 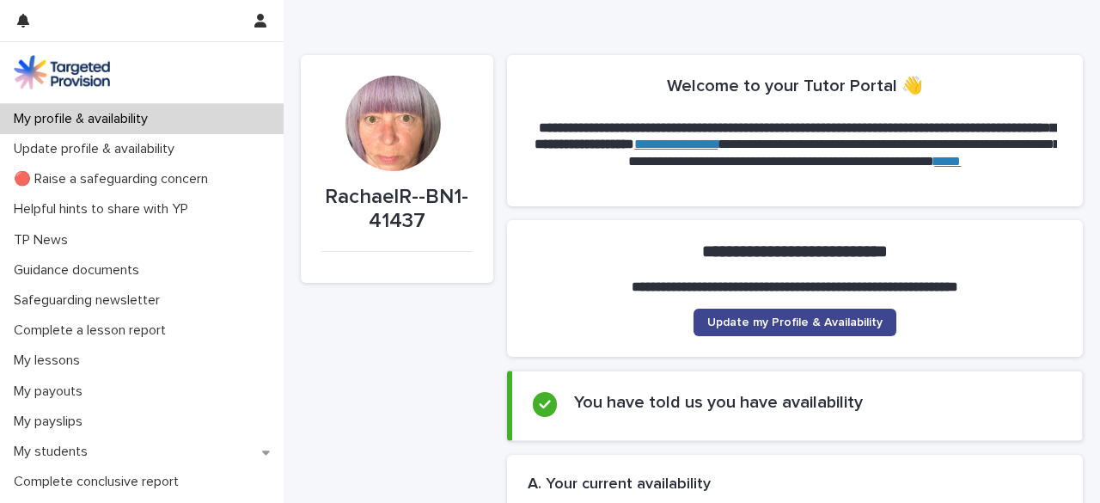 What do you see at coordinates (52, 421) in the screenshot?
I see `p: My payslips` at bounding box center [52, 421].